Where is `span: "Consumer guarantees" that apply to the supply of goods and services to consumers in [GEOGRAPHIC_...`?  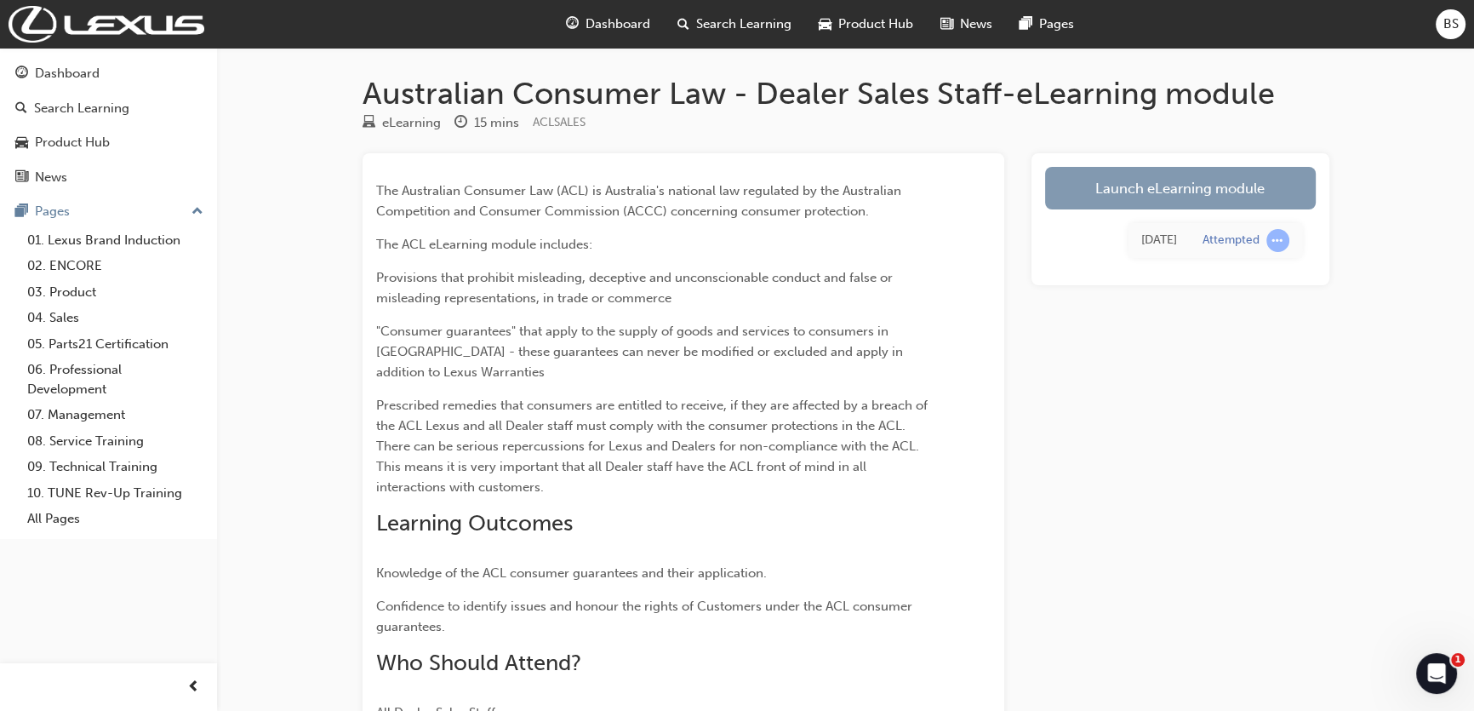 span: "Consumer guarantees" that apply to the supply of goods and services to consumers in [GEOGRAPHIC_... is located at coordinates (641, 352).